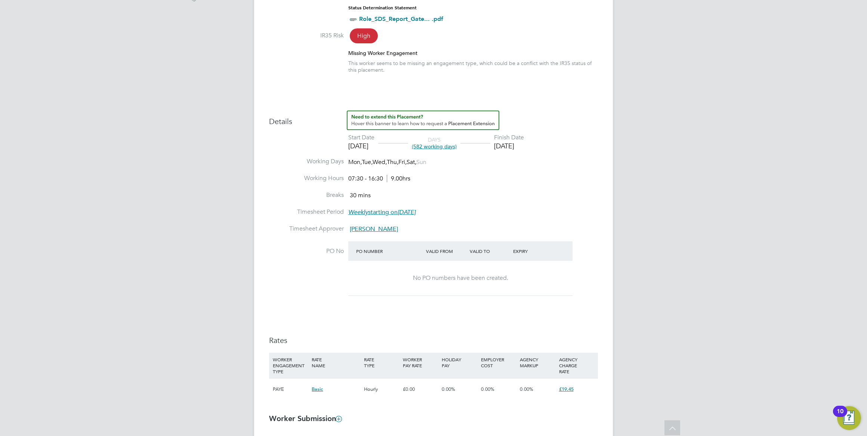  I want to click on div: WORKER PAY RATE, so click(420, 362).